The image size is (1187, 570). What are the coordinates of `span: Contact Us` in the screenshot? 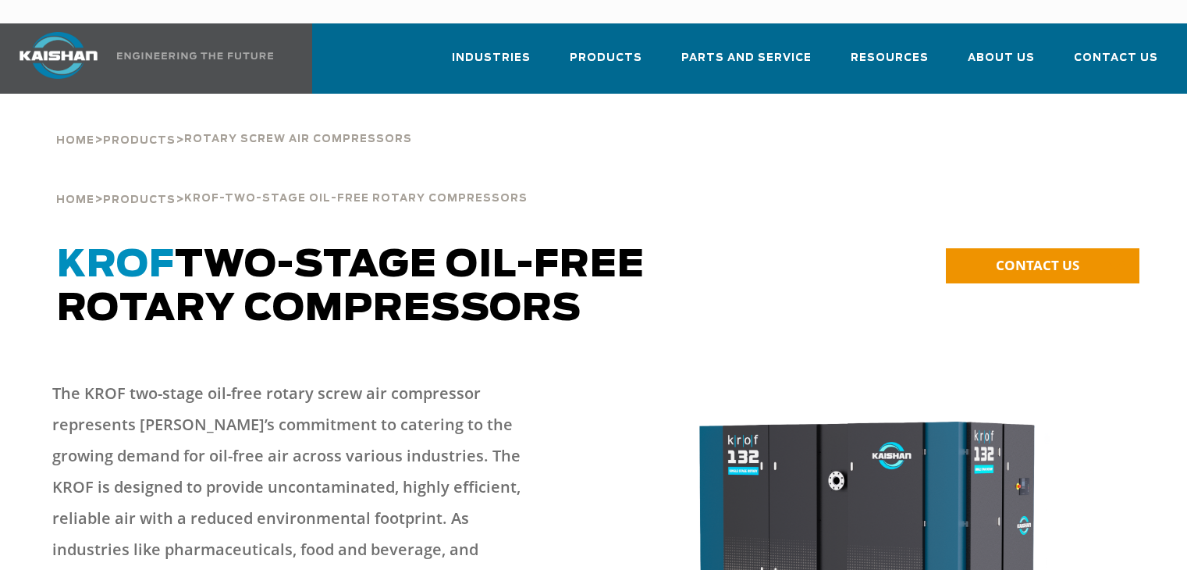 It's located at (1116, 58).